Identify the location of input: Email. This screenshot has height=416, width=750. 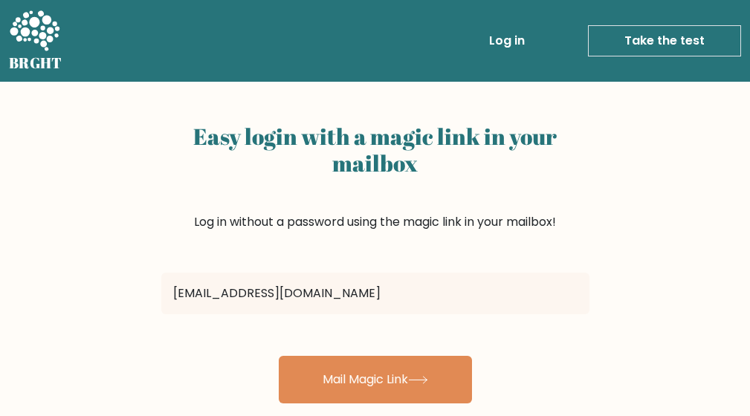
(375, 294).